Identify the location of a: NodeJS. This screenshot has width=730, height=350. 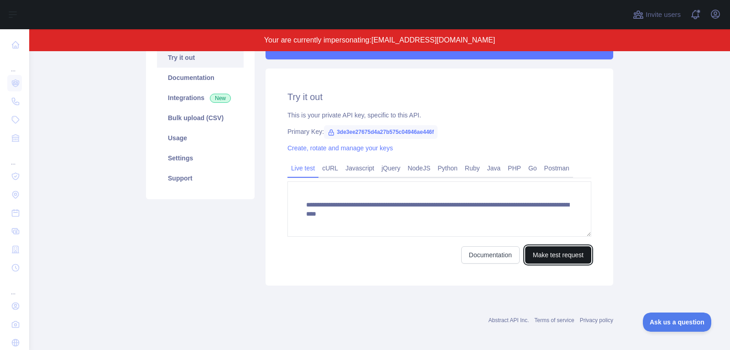
(419, 168).